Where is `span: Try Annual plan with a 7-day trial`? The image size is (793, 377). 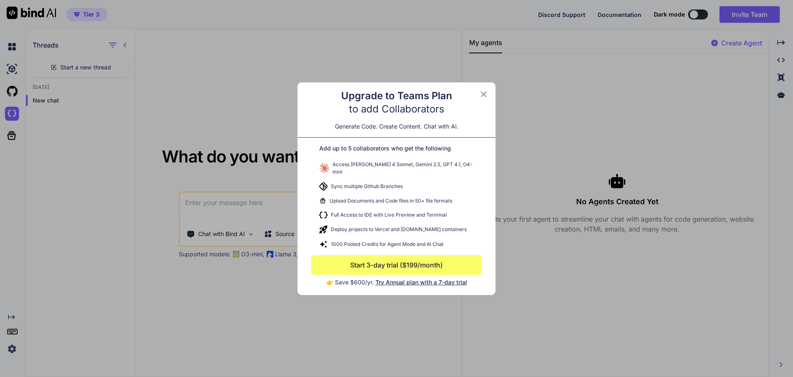 span: Try Annual plan with a 7-day trial is located at coordinates (421, 282).